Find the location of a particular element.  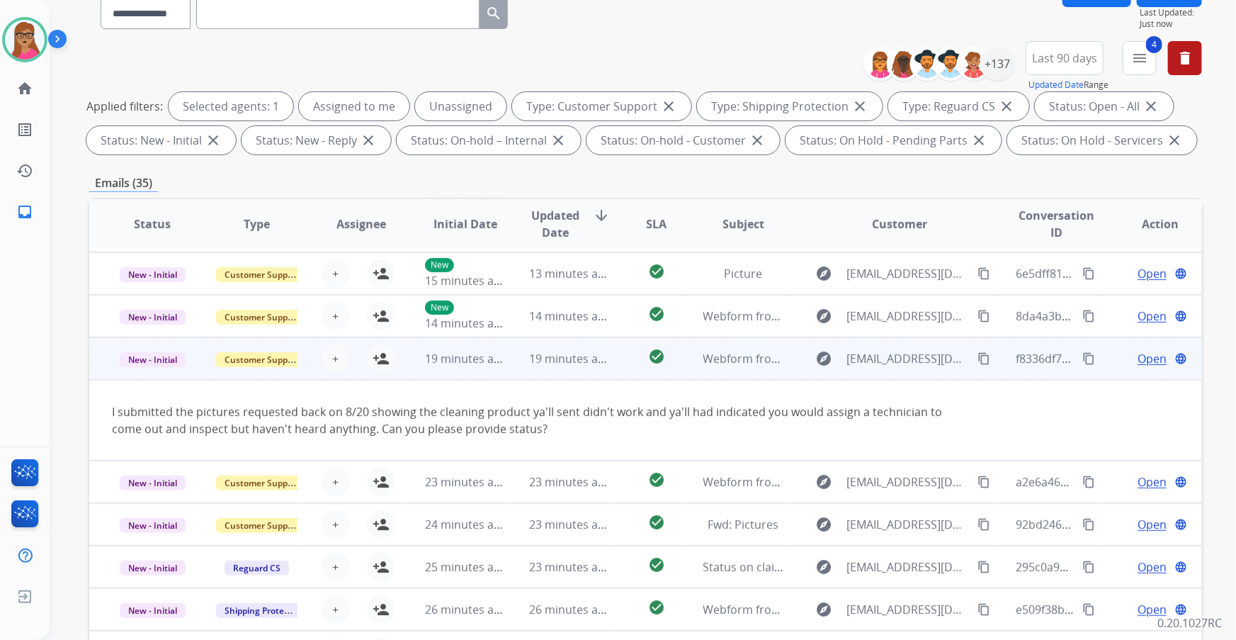

span: a2e6a463-26e7-4f5e-908d-36154a0a75c2 is located at coordinates (1124, 482).